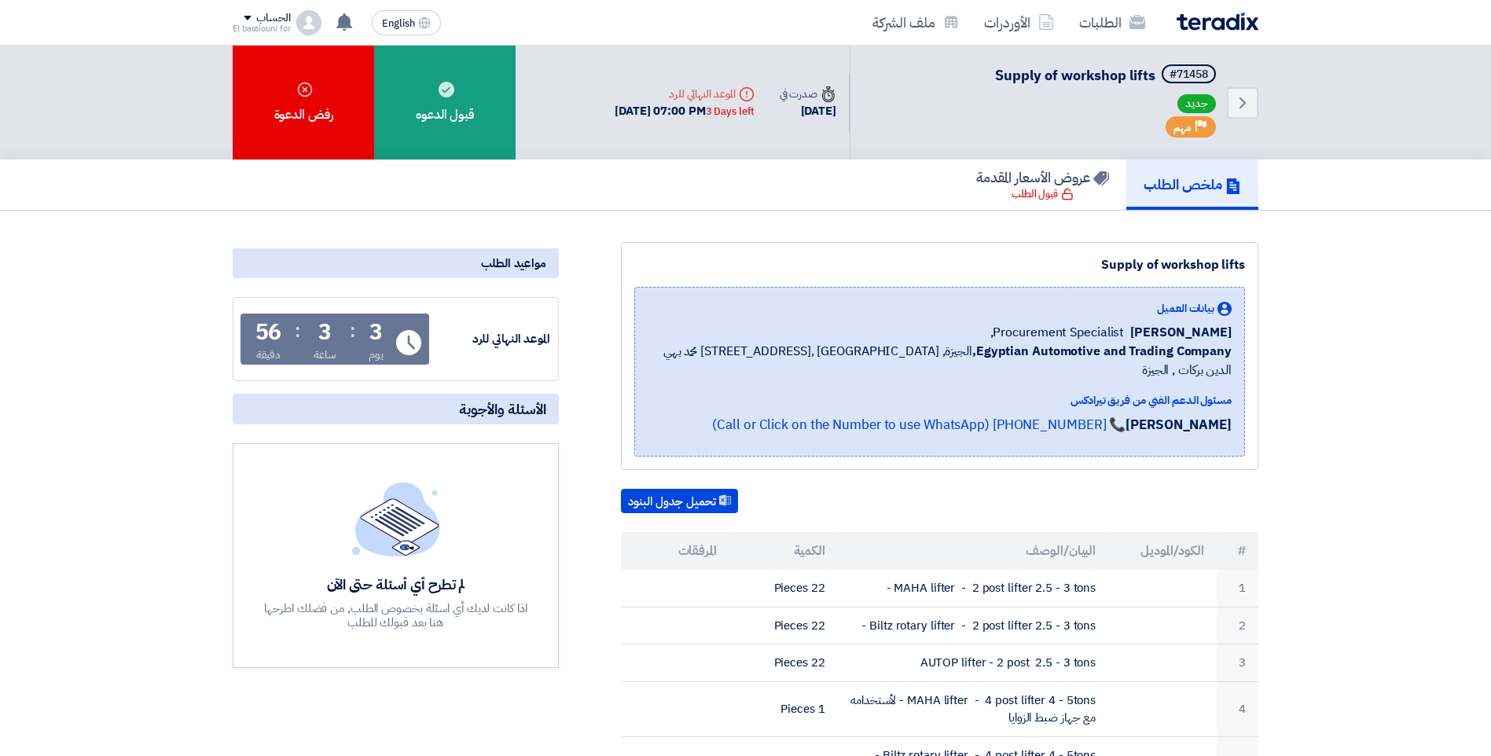  I want to click on div: الحساب, so click(273, 18).